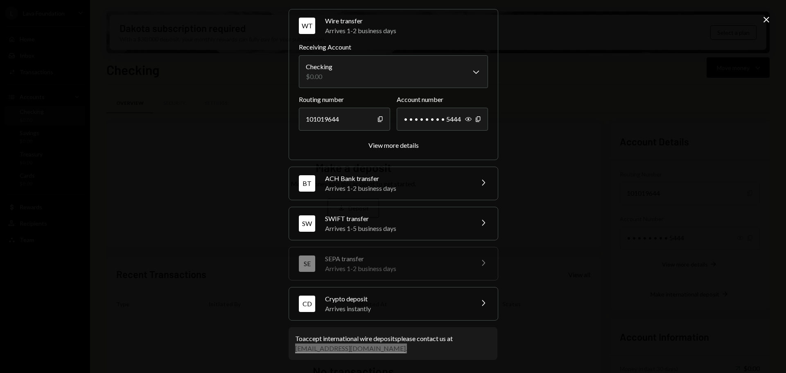 The image size is (786, 373). What do you see at coordinates (344, 99) in the screenshot?
I see `label: Routing number` at bounding box center [344, 99].